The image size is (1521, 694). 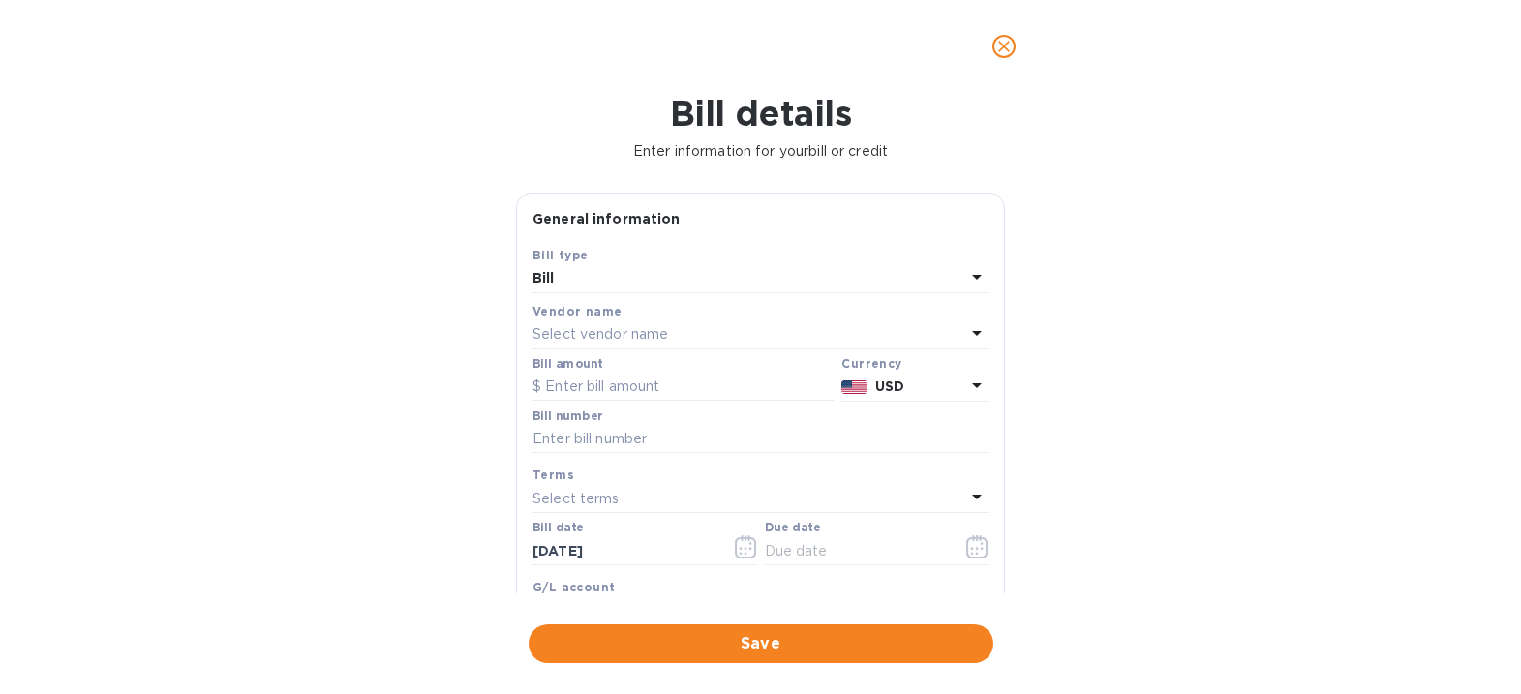 I want to click on label: Bill date, so click(x=558, y=529).